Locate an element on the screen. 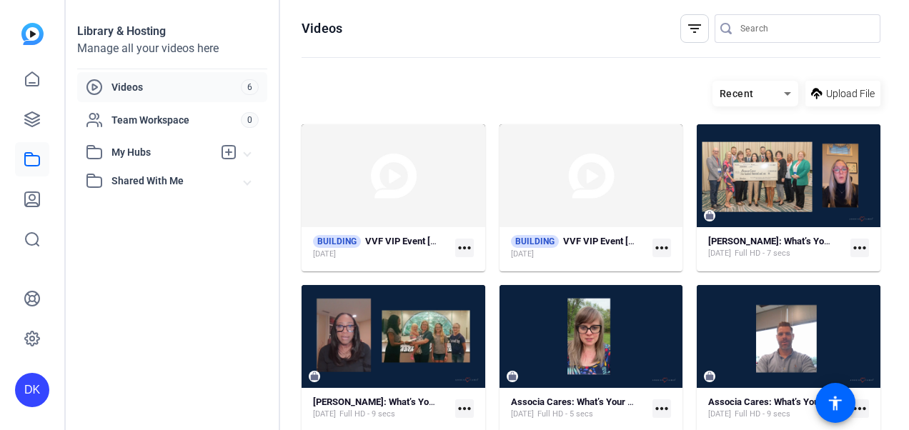 This screenshot has height=430, width=909. span: Full HD - 7 secs is located at coordinates (762, 254).